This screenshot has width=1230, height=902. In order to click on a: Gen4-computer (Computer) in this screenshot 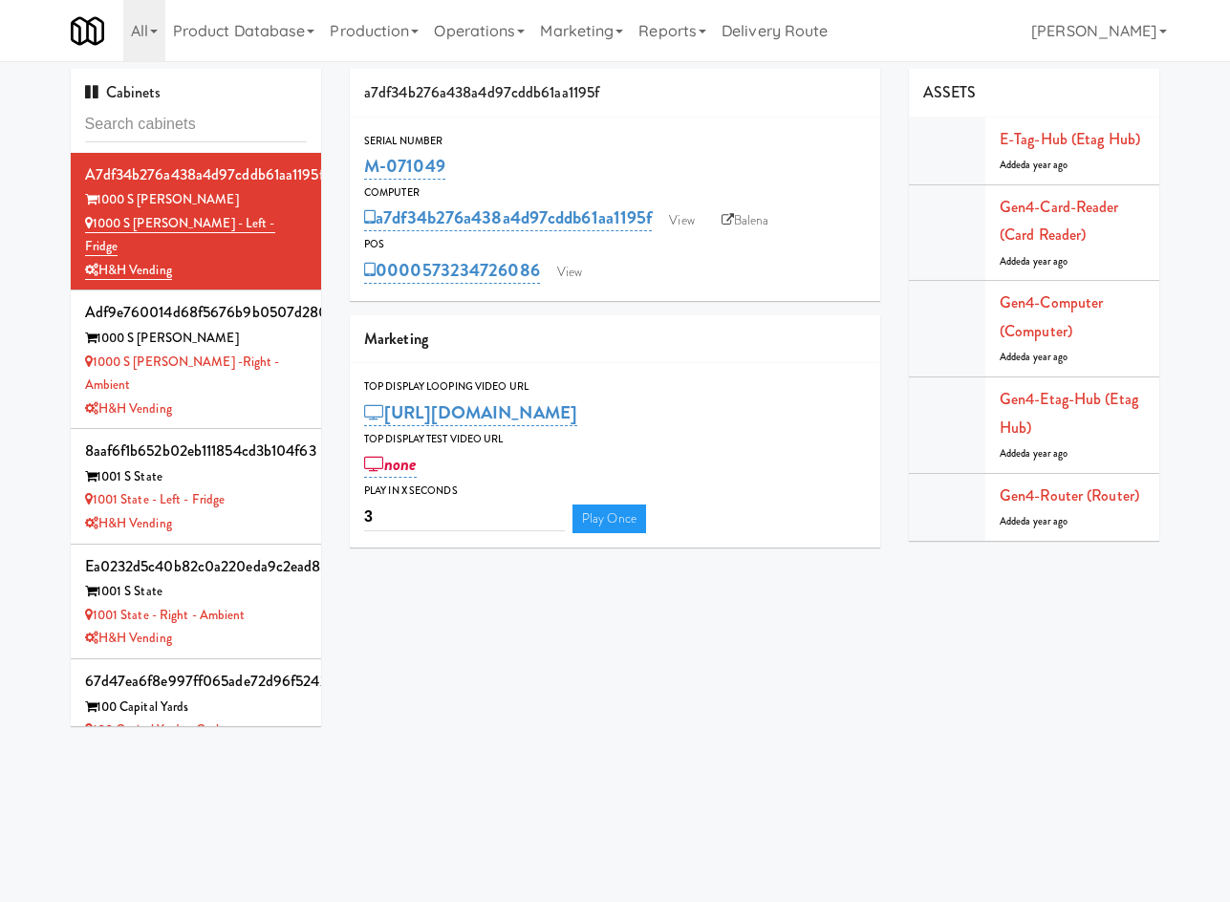, I will do `click(1051, 316)`.